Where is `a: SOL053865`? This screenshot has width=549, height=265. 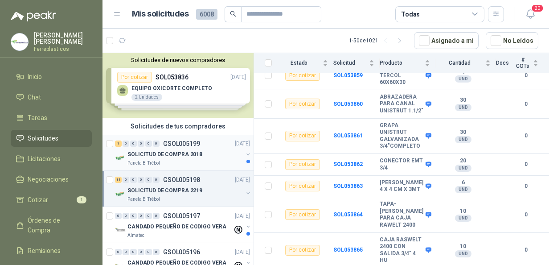 a: SOL053865 is located at coordinates (348, 249).